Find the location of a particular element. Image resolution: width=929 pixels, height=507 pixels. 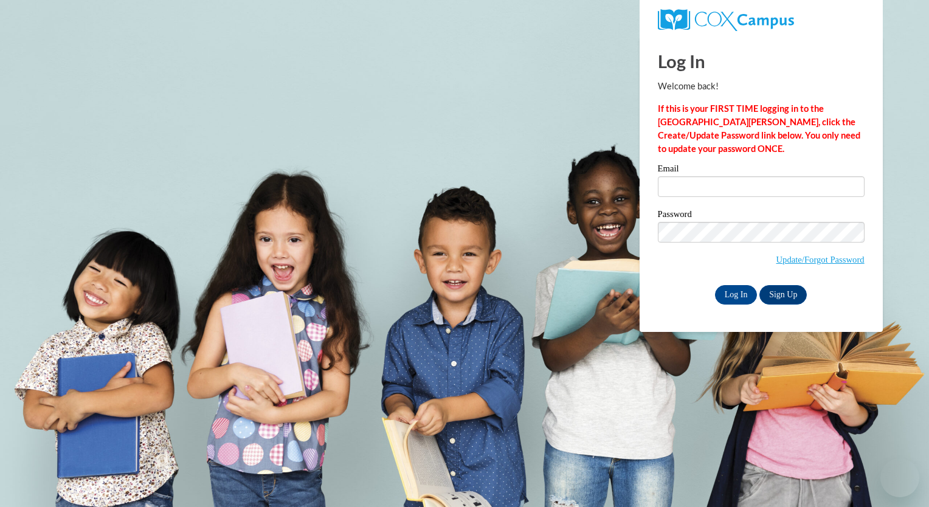

label: Email is located at coordinates (761, 170).